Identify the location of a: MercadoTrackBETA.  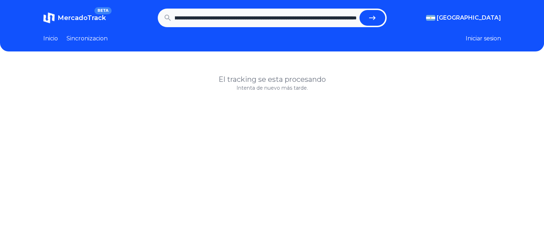
(74, 18).